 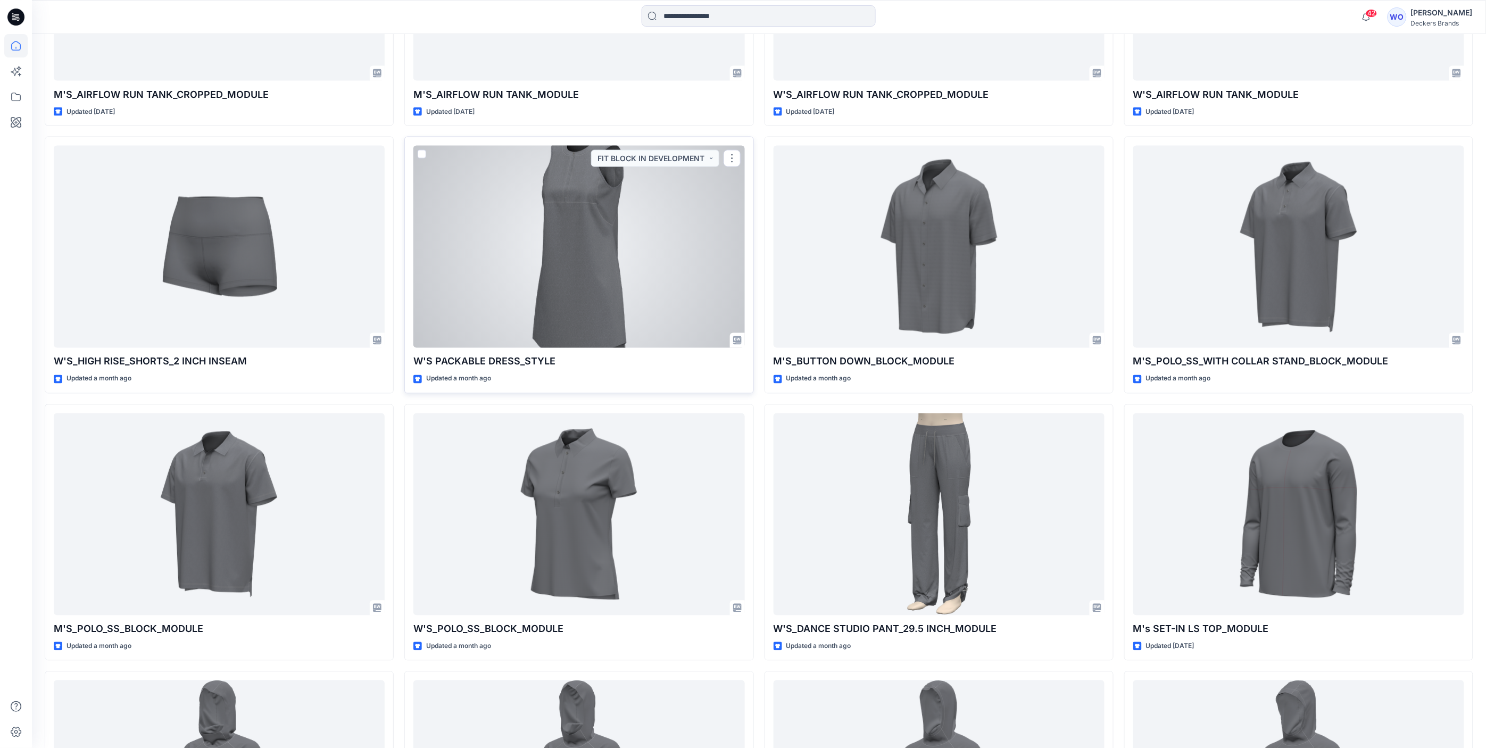 I want to click on div: WO, so click(x=1397, y=17).